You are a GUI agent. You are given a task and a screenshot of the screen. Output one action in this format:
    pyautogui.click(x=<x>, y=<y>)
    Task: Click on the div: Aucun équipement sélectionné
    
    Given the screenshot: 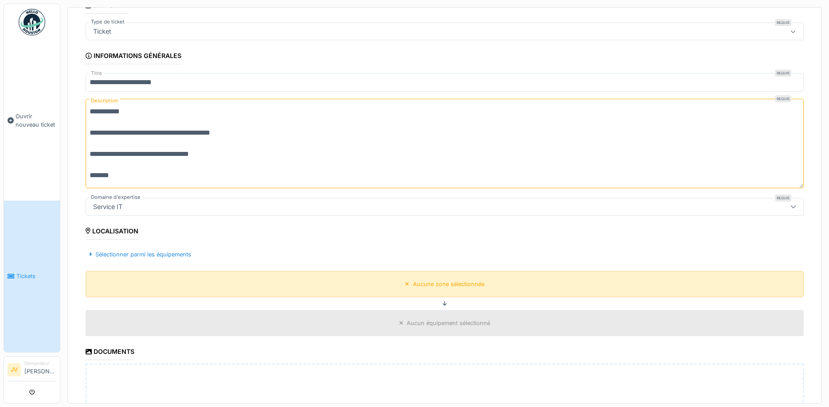 What is the action you would take?
    pyautogui.click(x=448, y=323)
    